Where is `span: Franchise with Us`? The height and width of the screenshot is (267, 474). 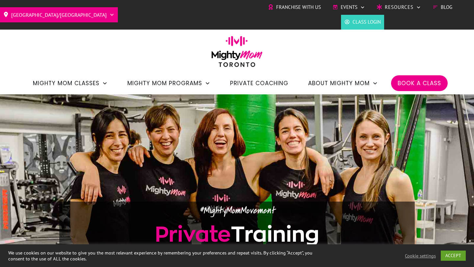 span: Franchise with Us is located at coordinates (299, 7).